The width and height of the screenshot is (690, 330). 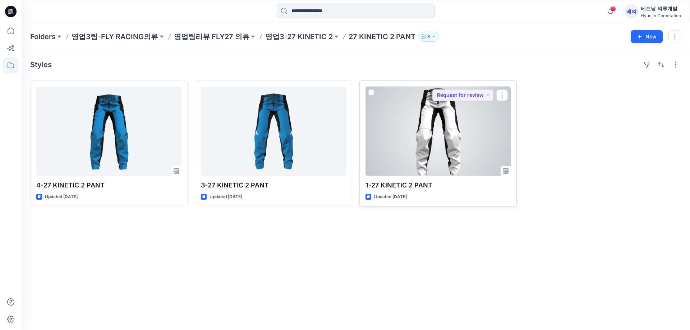 What do you see at coordinates (115, 37) in the screenshot?
I see `p: 영업3팀-FLY RACING의류` at bounding box center [115, 37].